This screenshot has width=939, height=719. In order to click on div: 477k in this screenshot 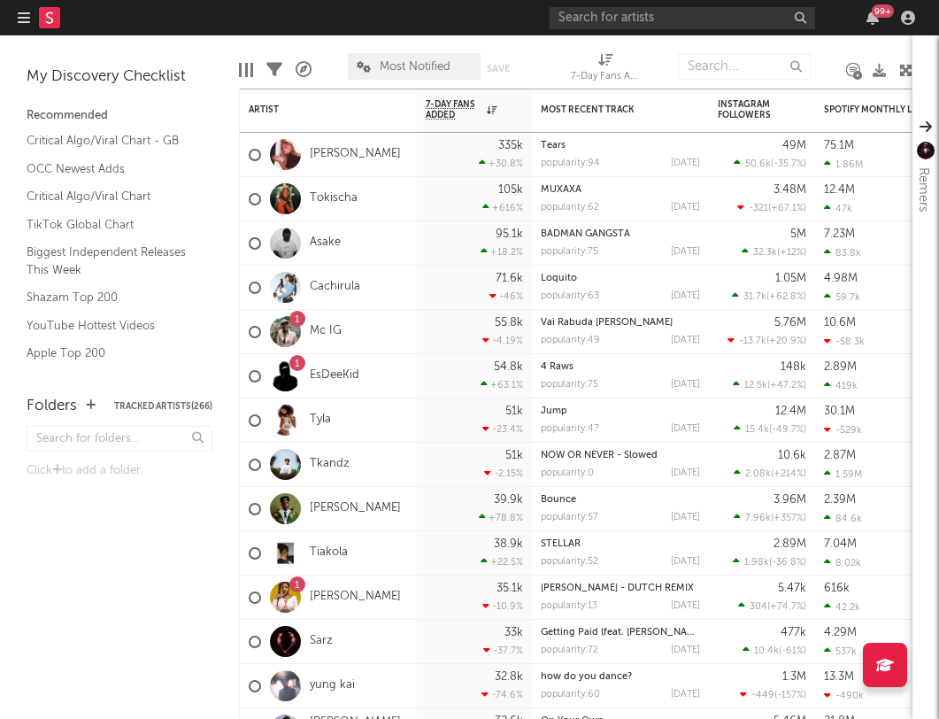, I will do `click(793, 632)`.